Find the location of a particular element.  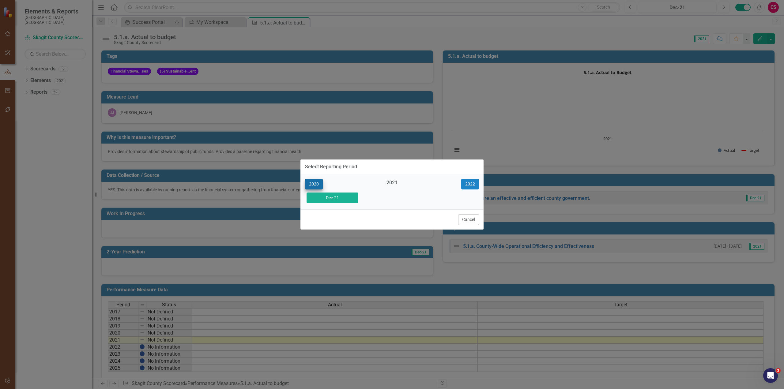

div: 2021 is located at coordinates (392, 184).